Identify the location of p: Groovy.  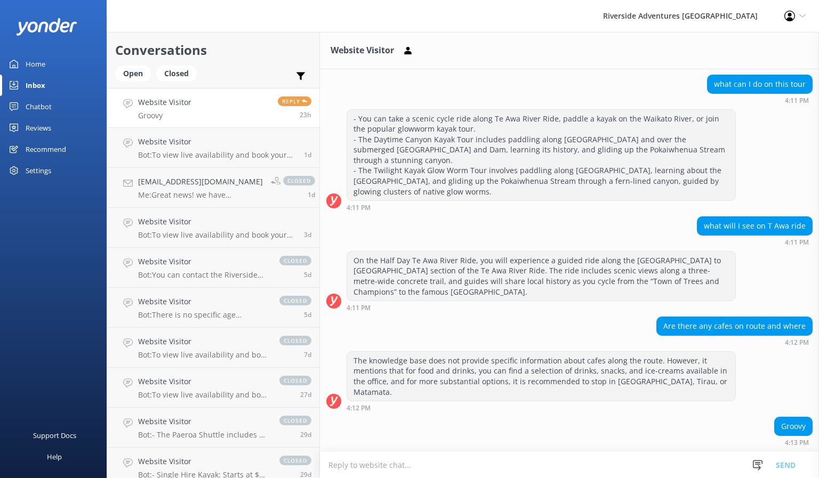
(165, 116).